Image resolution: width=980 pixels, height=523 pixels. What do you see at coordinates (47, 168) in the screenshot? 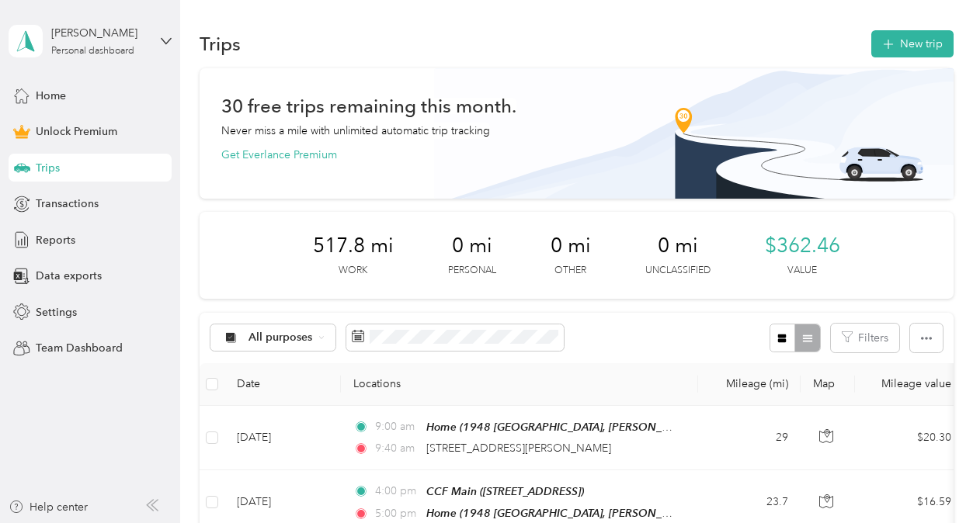
I see `span: Trips` at bounding box center [47, 168].